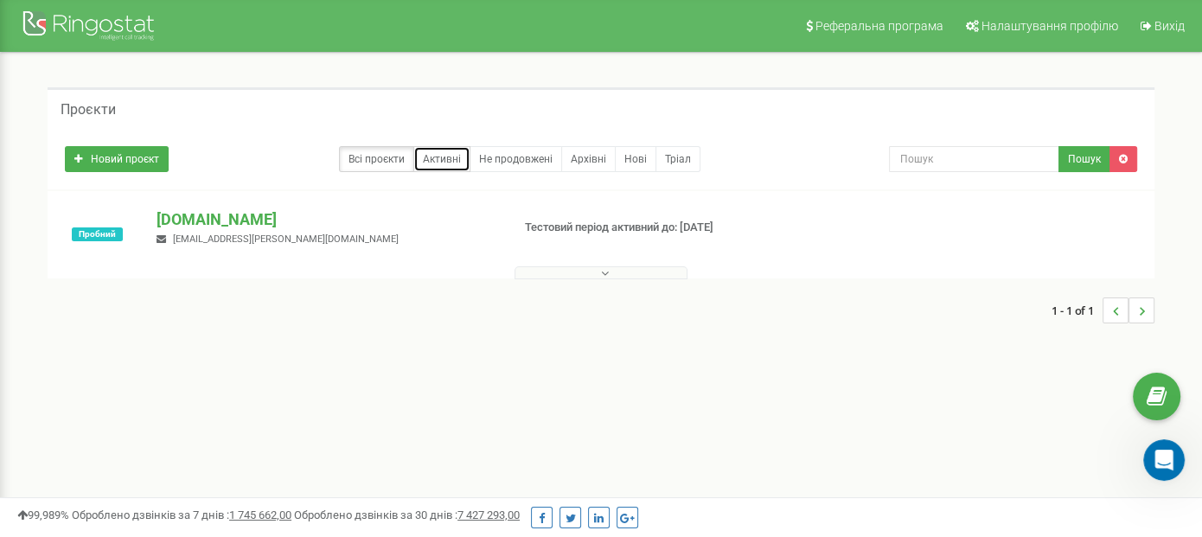 Image resolution: width=1202 pixels, height=537 pixels. I want to click on input: Пошук, so click(975, 159).